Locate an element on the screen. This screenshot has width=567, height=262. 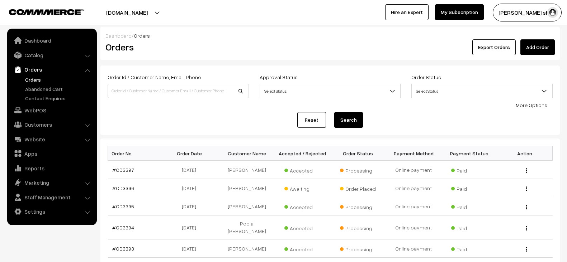
a: Staff Management is located at coordinates (52, 197).